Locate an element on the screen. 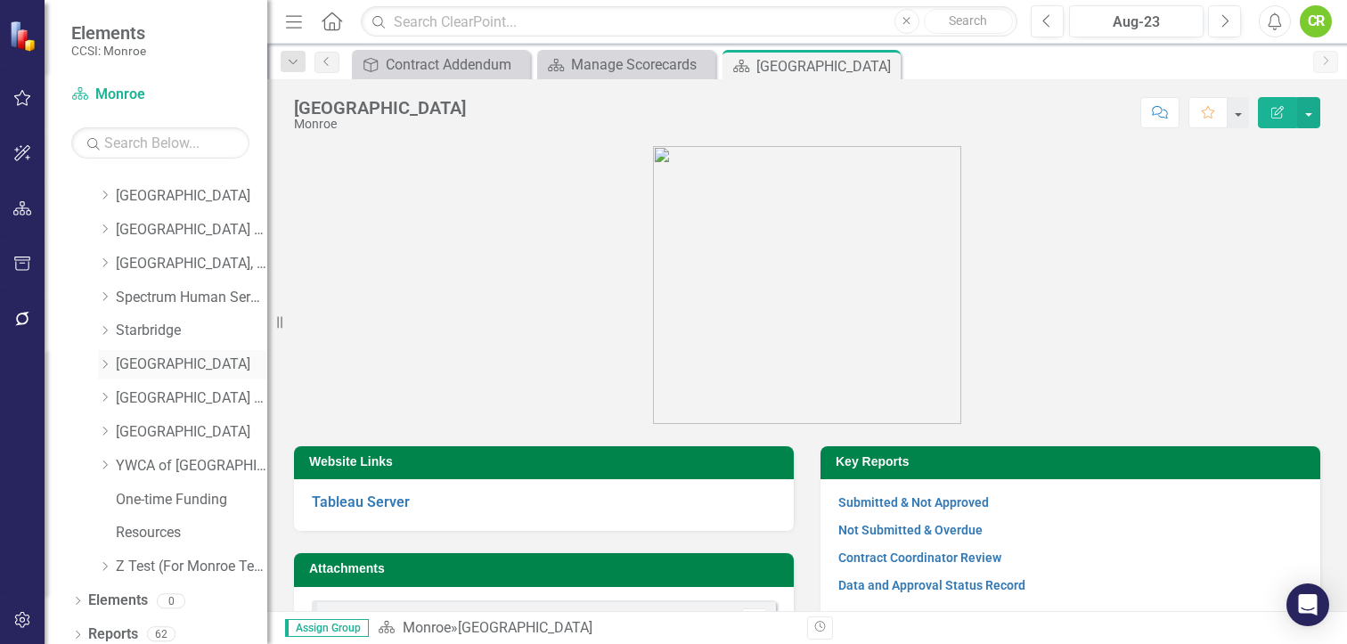  input: Search ClearPoint... is located at coordinates (689, 21).